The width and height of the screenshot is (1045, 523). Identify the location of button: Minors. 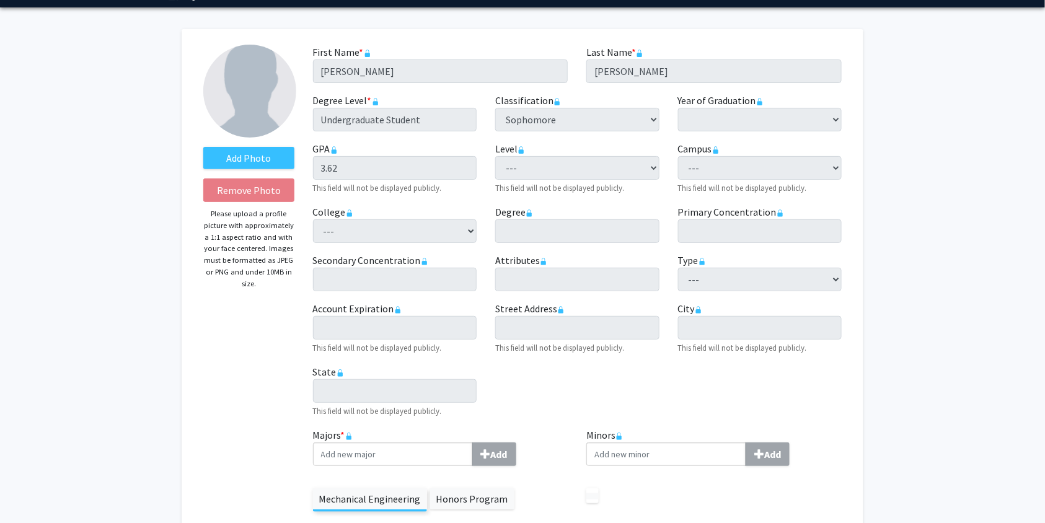
(767, 454).